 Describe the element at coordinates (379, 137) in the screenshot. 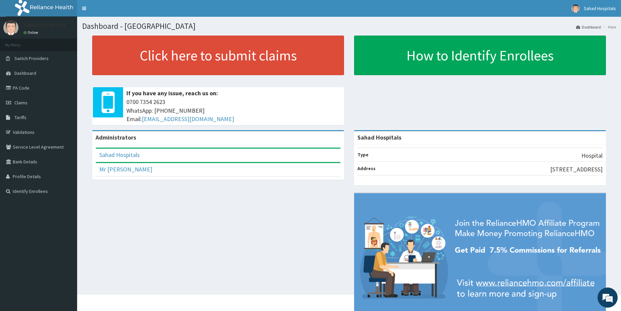

I see `strong: Sahad Hospitals` at that location.